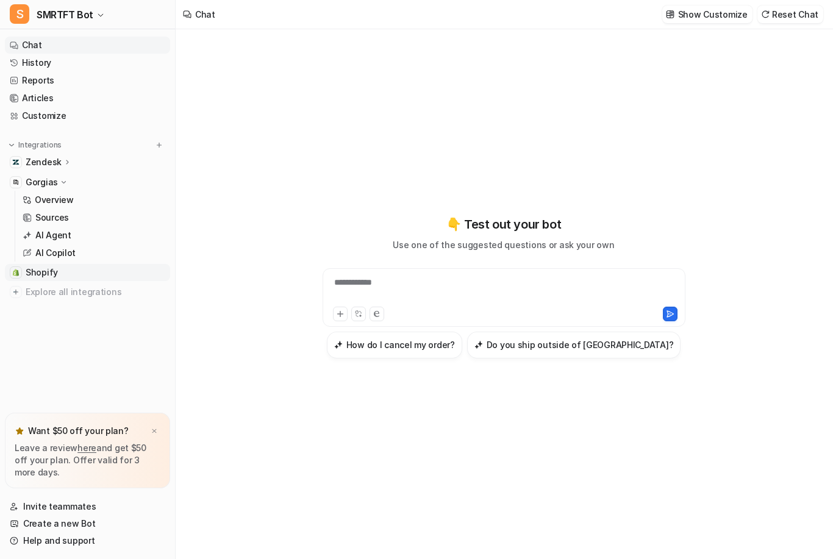  What do you see at coordinates (401, 345) in the screenshot?
I see `h3: How do I cancel my order?` at bounding box center [401, 345].